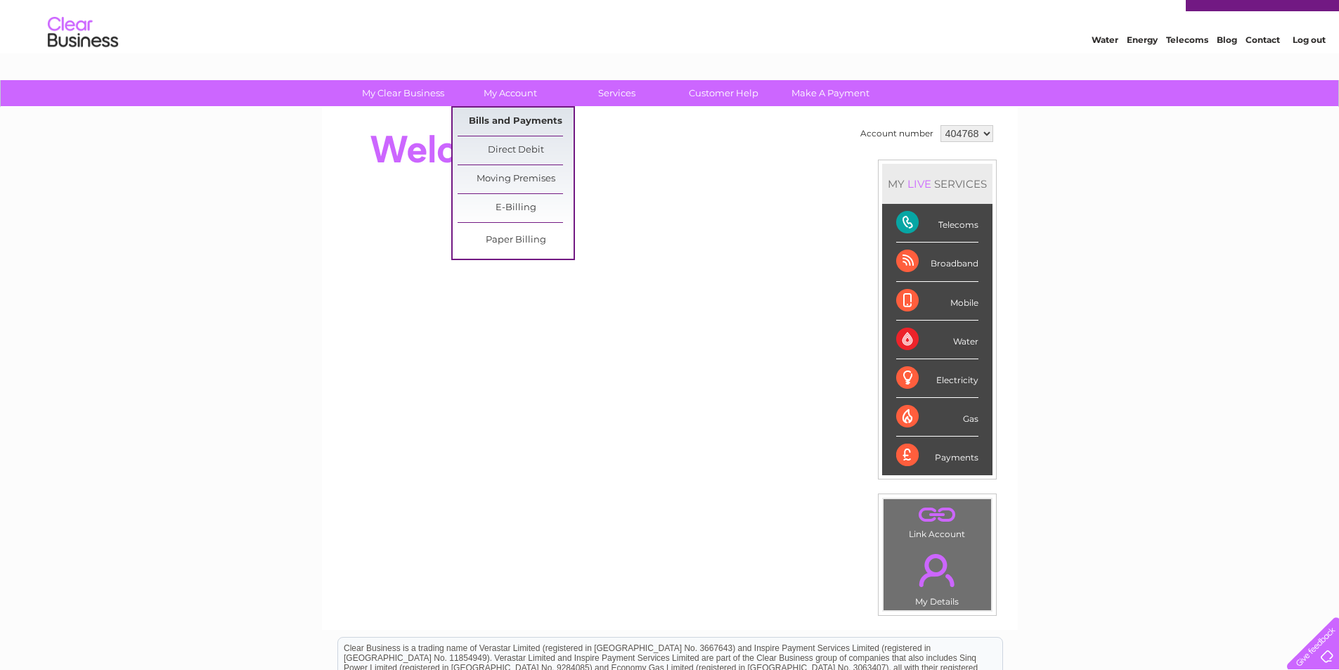  I want to click on a: Direct Debit, so click(515, 150).